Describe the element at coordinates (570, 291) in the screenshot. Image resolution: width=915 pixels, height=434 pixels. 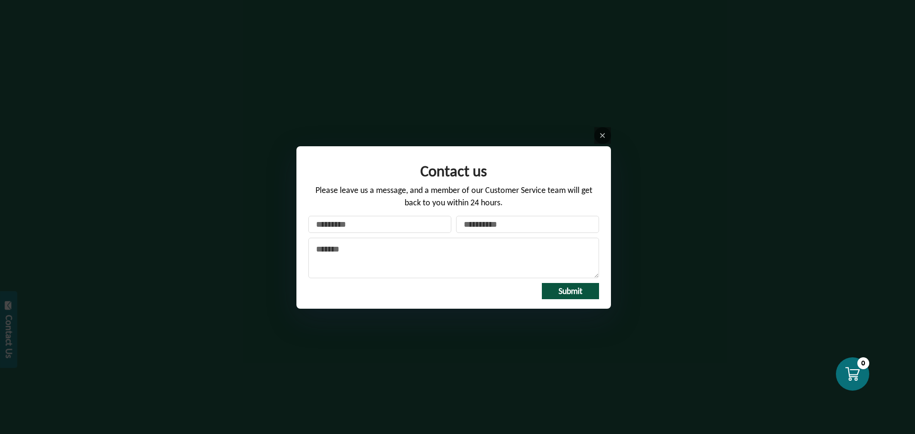
I see `button: Submit` at that location.